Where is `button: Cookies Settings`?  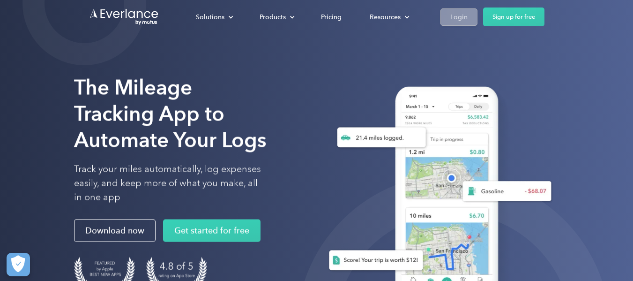
button: Cookies Settings is located at coordinates (18, 264).